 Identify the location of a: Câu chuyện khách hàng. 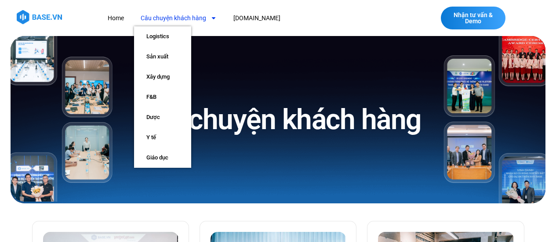
(179, 18).